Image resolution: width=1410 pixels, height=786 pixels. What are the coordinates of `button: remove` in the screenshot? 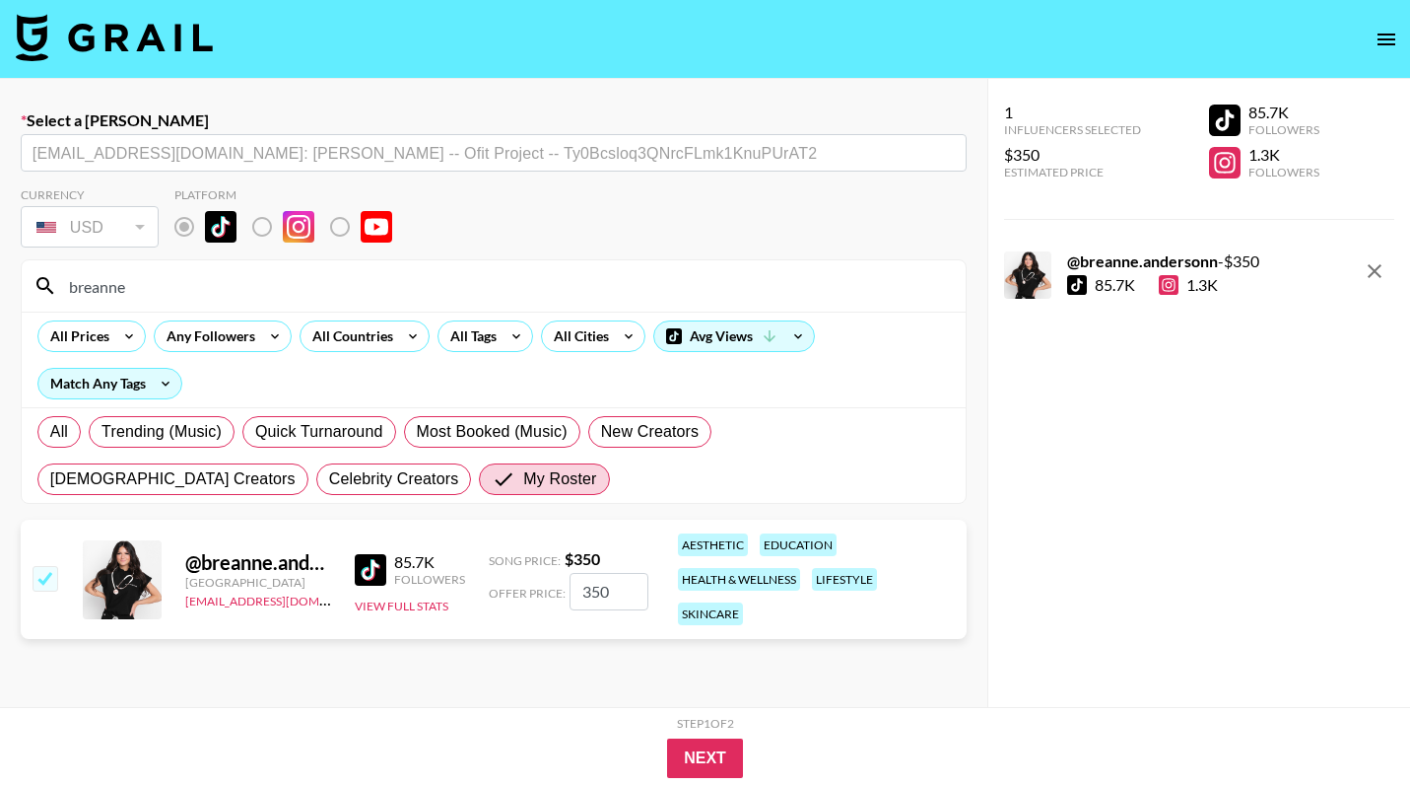 It's located at (1375, 271).